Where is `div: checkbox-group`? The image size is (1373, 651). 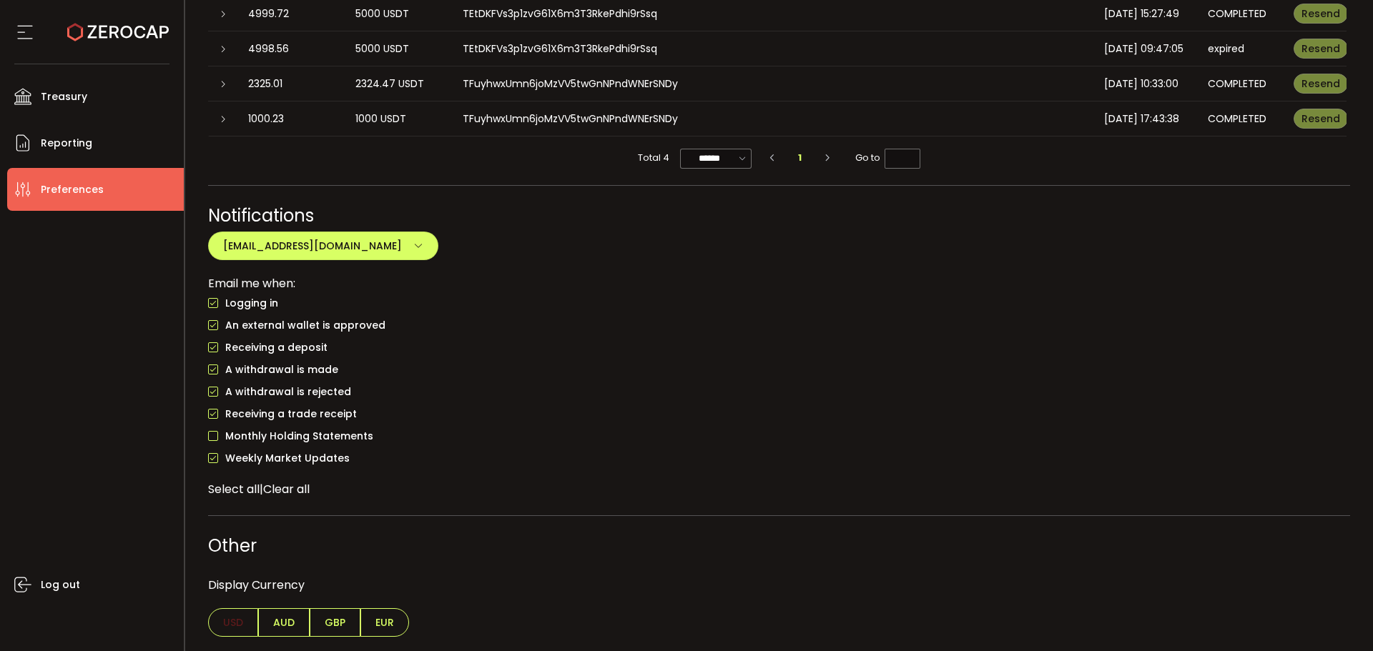 div: checkbox-group is located at coordinates (779, 381).